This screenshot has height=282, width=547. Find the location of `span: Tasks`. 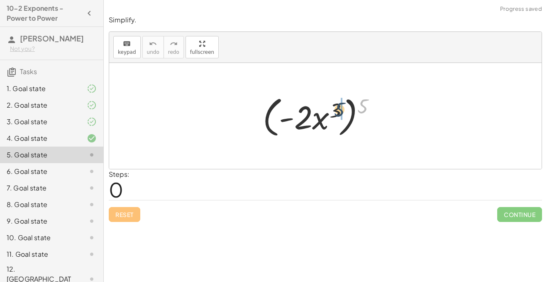

span: Tasks is located at coordinates (28, 71).